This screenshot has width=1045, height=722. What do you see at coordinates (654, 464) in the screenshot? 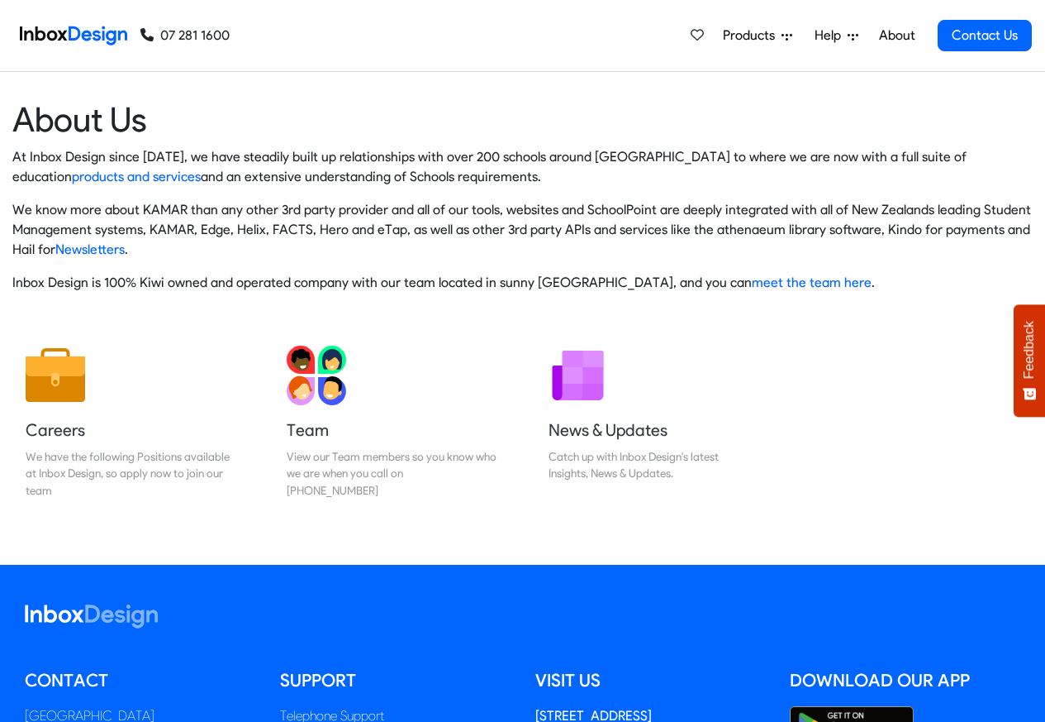
I see `div: Catch up with Inbox Design's latest Insights, News & Updates.` at bounding box center [654, 464].